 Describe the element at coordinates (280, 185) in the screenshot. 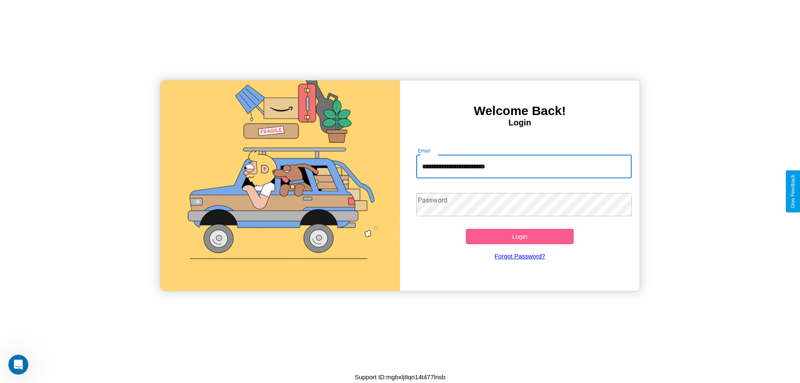

I see `img: gif` at that location.